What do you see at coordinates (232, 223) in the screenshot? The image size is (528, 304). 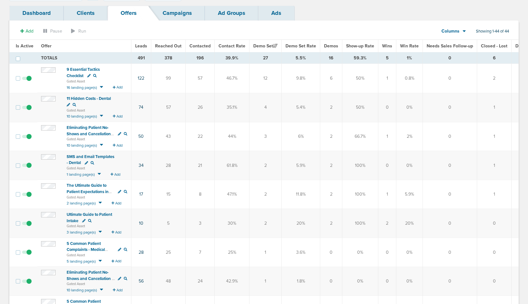 I see `td: 30%` at bounding box center [232, 223].